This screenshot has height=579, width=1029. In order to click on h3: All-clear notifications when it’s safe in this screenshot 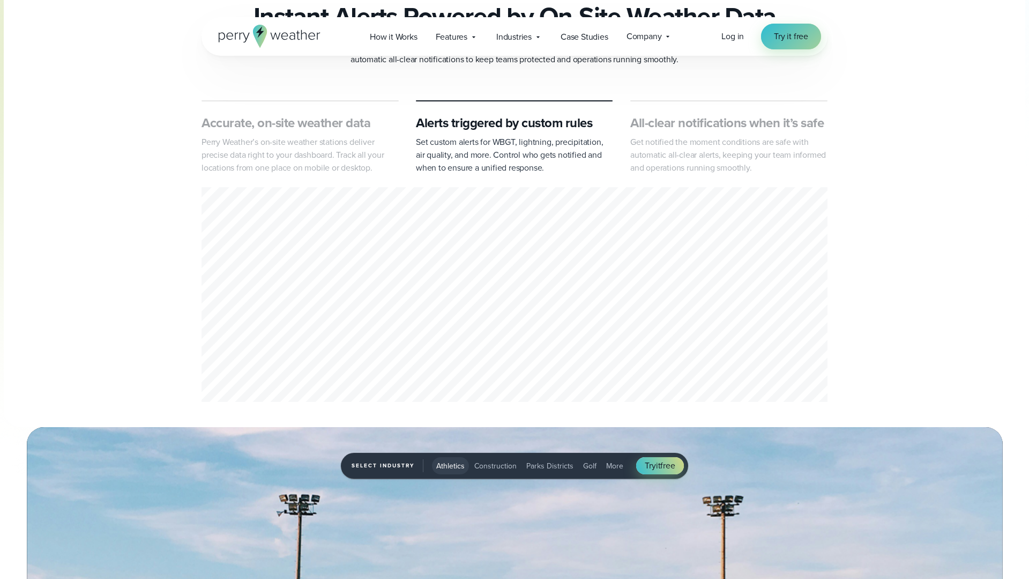, I will do `click(729, 123)`.